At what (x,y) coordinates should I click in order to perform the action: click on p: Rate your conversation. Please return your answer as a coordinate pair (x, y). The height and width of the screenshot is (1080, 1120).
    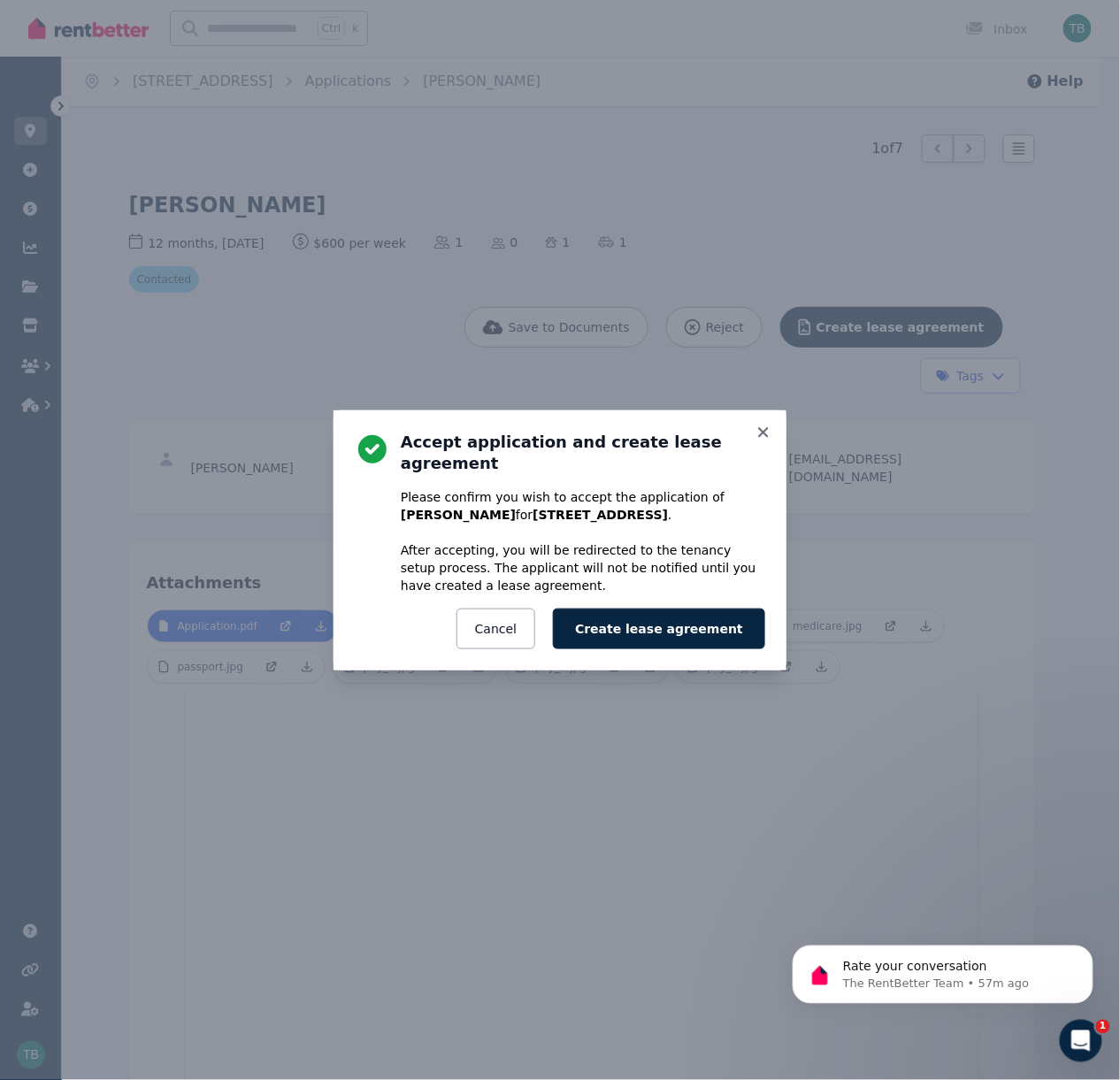
    Looking at the image, I should click on (191, 59).